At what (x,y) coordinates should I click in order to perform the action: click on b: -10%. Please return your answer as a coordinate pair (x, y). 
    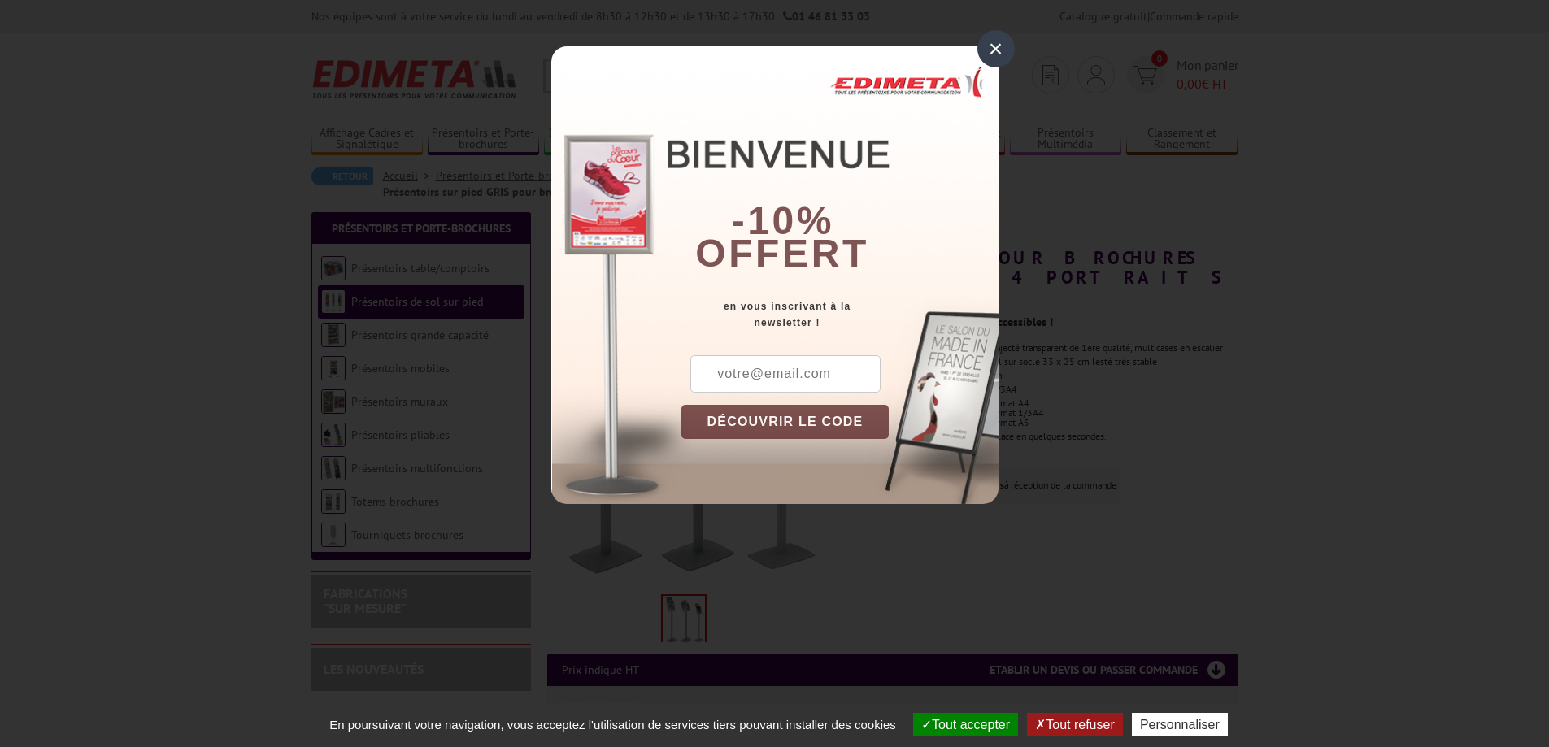
    Looking at the image, I should click on (783, 220).